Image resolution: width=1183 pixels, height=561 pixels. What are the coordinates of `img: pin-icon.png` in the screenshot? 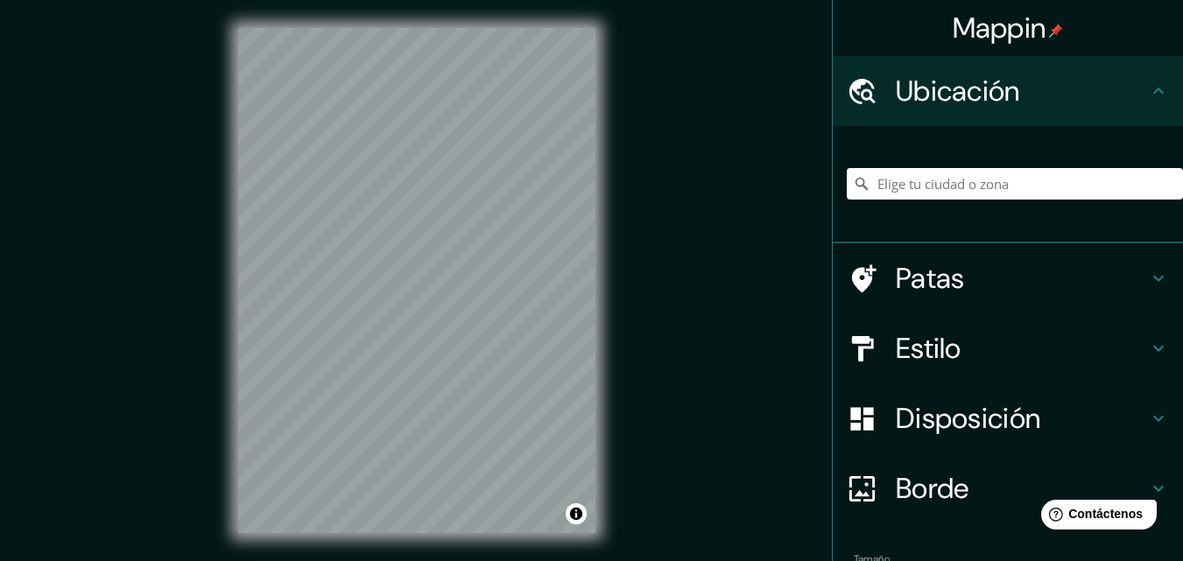 It's located at (1056, 31).